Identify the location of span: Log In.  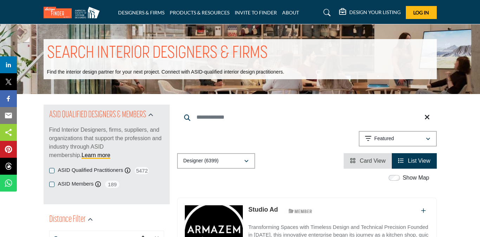
(421, 12).